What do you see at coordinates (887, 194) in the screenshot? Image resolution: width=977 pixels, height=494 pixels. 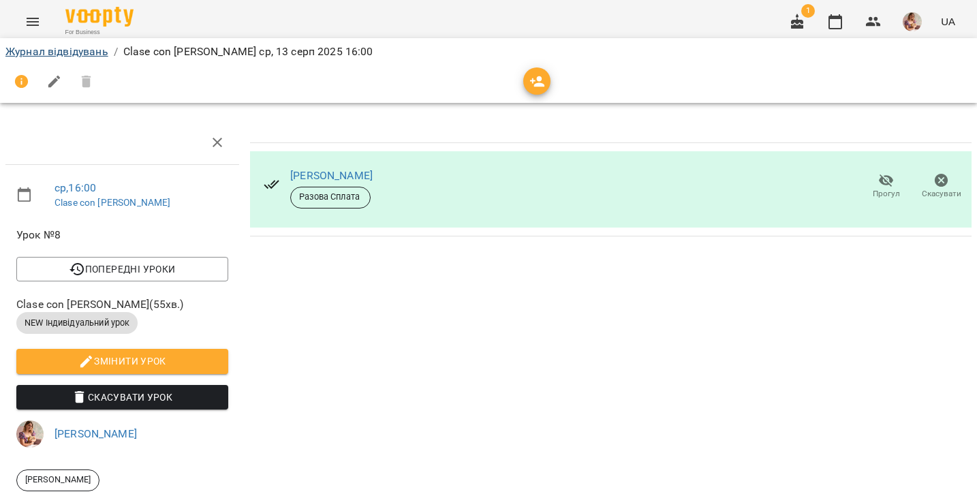 I see `span: Прогул` at bounding box center [887, 194].